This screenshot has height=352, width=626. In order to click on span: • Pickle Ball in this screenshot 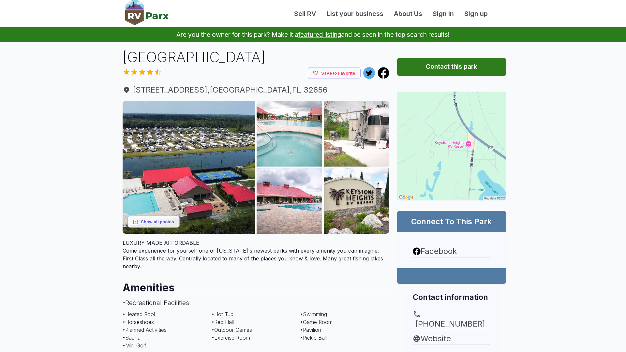, I will do `click(313, 338)`.